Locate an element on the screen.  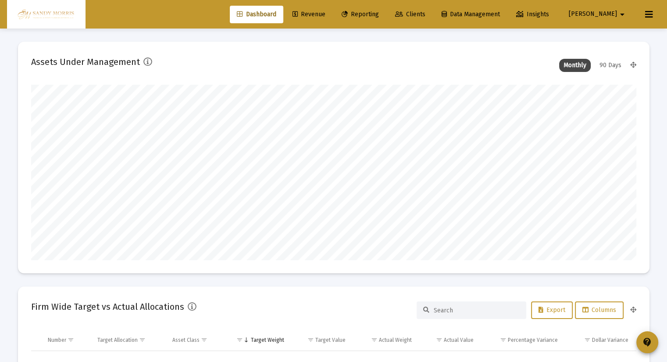
span: Show filter options for column 'Percentage Variance' is located at coordinates (503, 339).